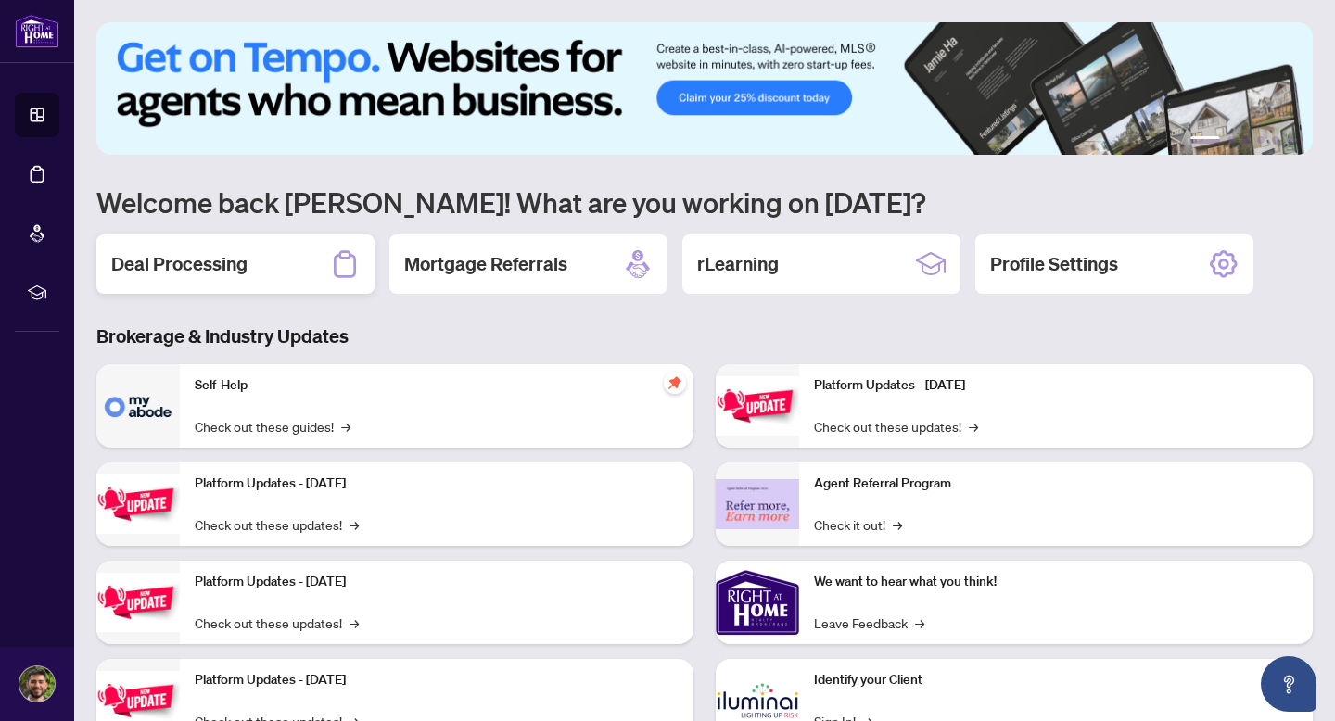 Image resolution: width=1335 pixels, height=721 pixels. What do you see at coordinates (675, 383) in the screenshot?
I see `span: pushpin` at bounding box center [675, 383].